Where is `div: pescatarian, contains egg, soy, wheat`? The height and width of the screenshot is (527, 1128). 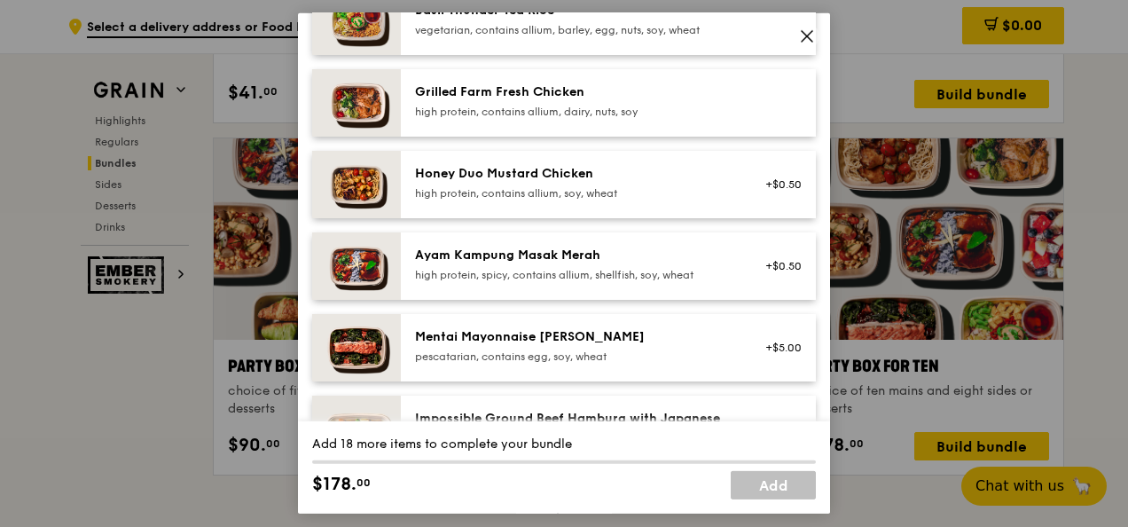
div: pescatarian, contains egg, soy, wheat is located at coordinates (574, 356).